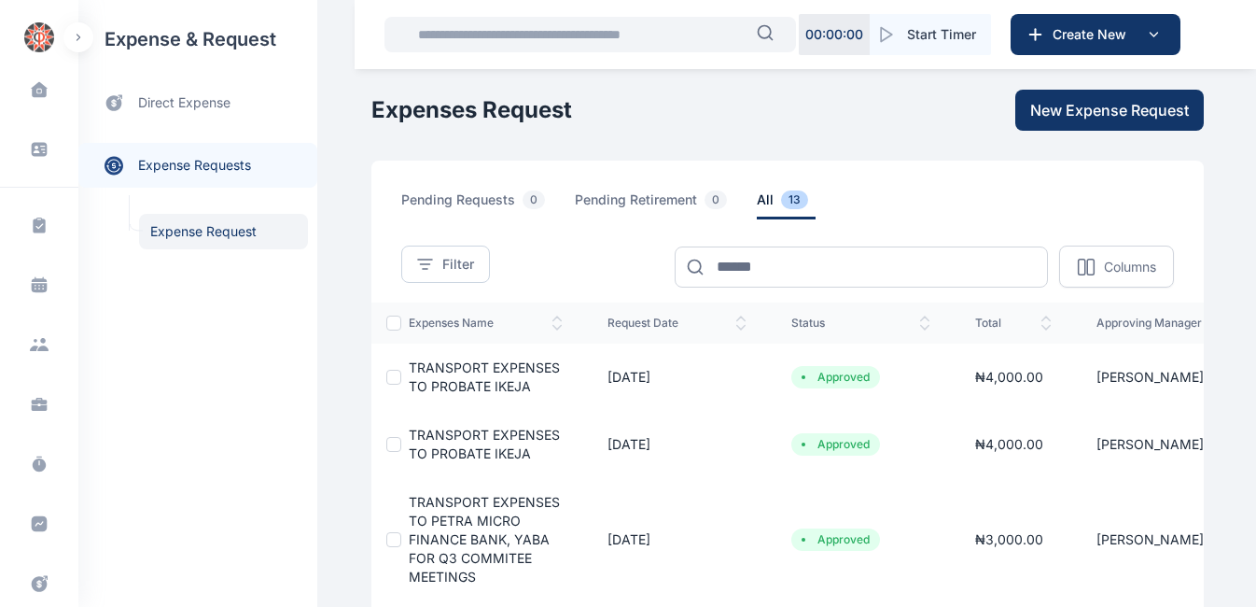 Image resolution: width=1256 pixels, height=607 pixels. I want to click on span: 13, so click(794, 200).